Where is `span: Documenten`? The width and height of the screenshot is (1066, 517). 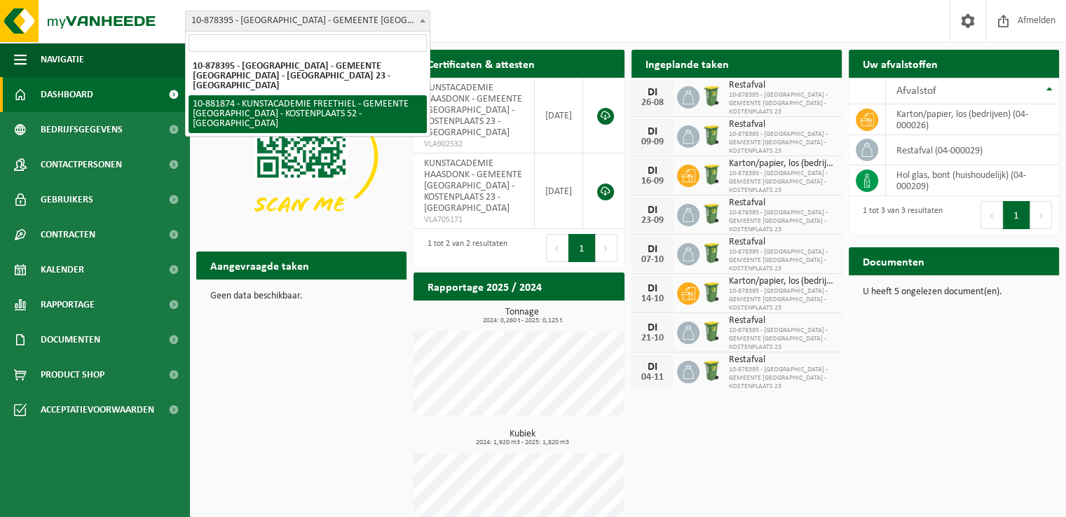 span: Documenten is located at coordinates (70, 340).